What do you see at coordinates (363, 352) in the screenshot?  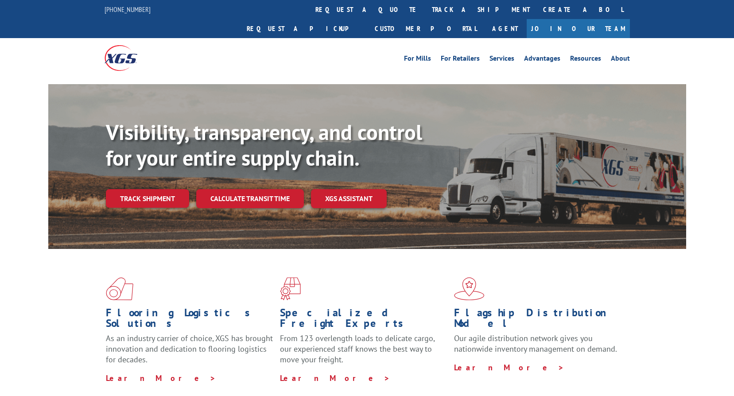 I see `p: From 123 overlength loads to delicate cargo, our experienced staff knows the best way to move you...` at bounding box center [363, 352].